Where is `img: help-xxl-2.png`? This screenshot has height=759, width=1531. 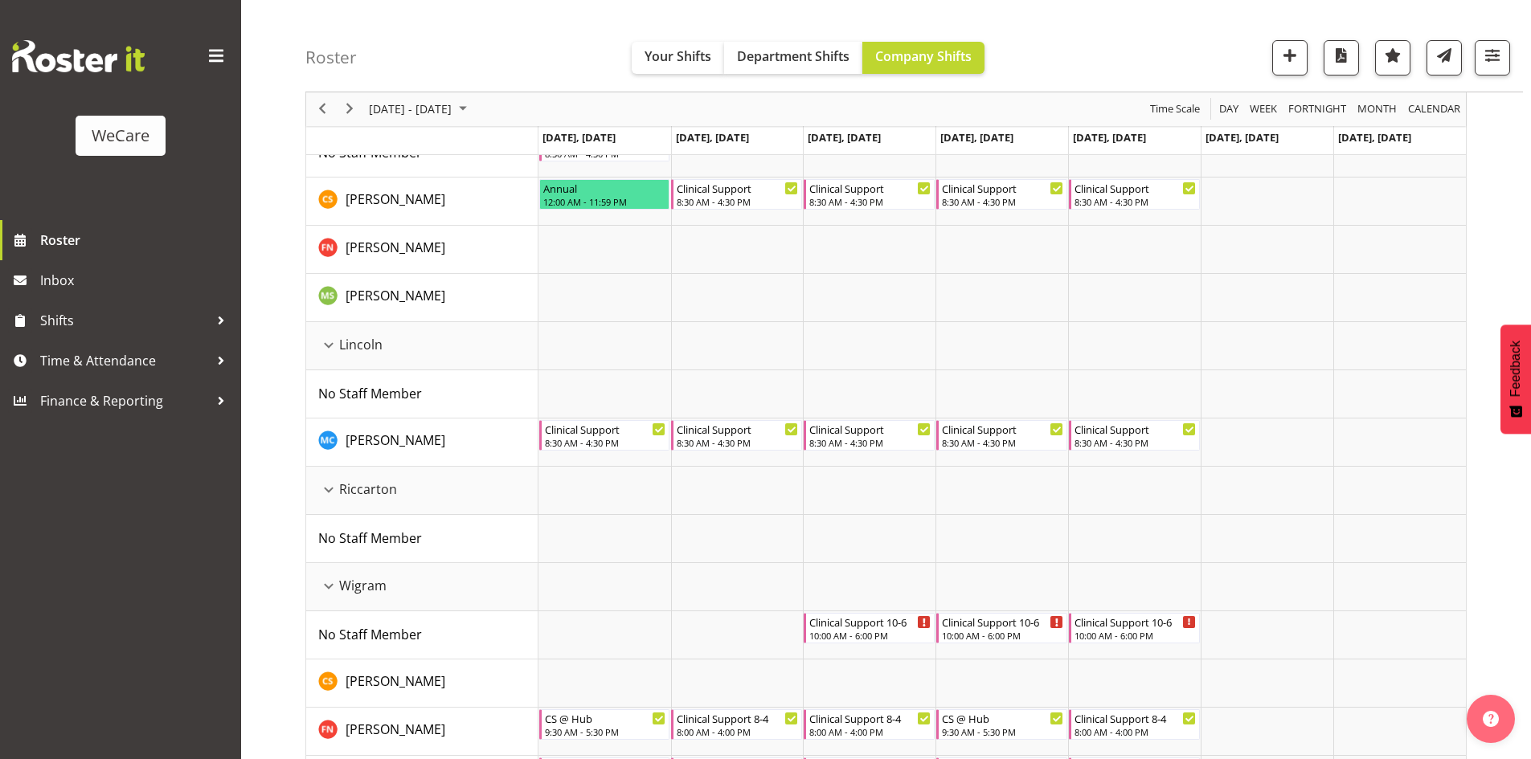 img: help-xxl-2.png is located at coordinates (1491, 719).